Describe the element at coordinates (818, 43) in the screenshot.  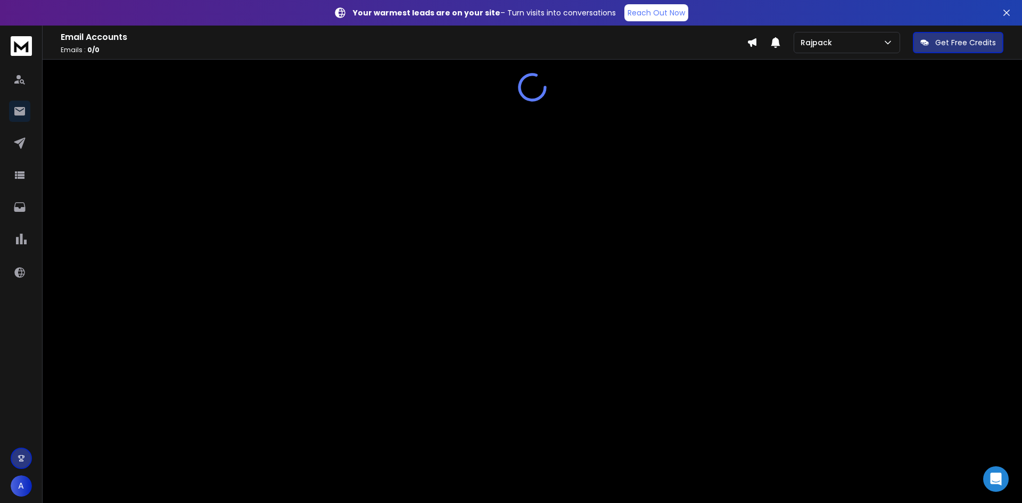
I see `p: Rajpack` at that location.